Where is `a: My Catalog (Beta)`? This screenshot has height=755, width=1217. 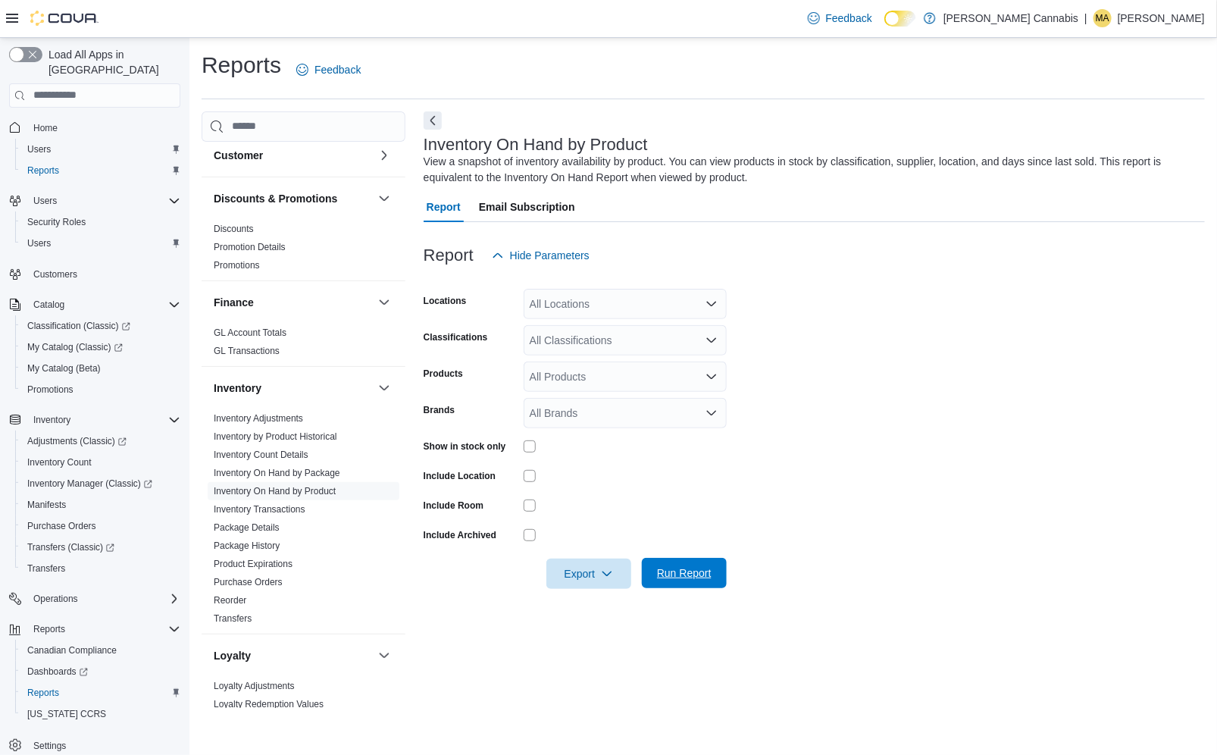 a: My Catalog (Beta) is located at coordinates (64, 368).